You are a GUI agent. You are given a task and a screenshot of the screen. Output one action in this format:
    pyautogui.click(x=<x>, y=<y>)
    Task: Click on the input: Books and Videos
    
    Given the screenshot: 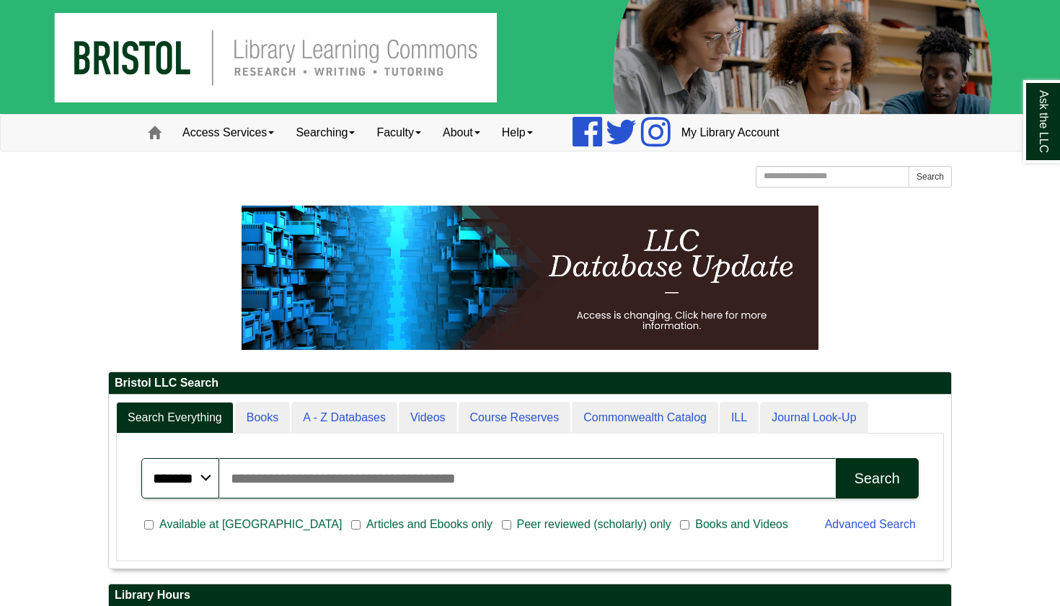 What is the action you would take?
    pyautogui.click(x=684, y=525)
    